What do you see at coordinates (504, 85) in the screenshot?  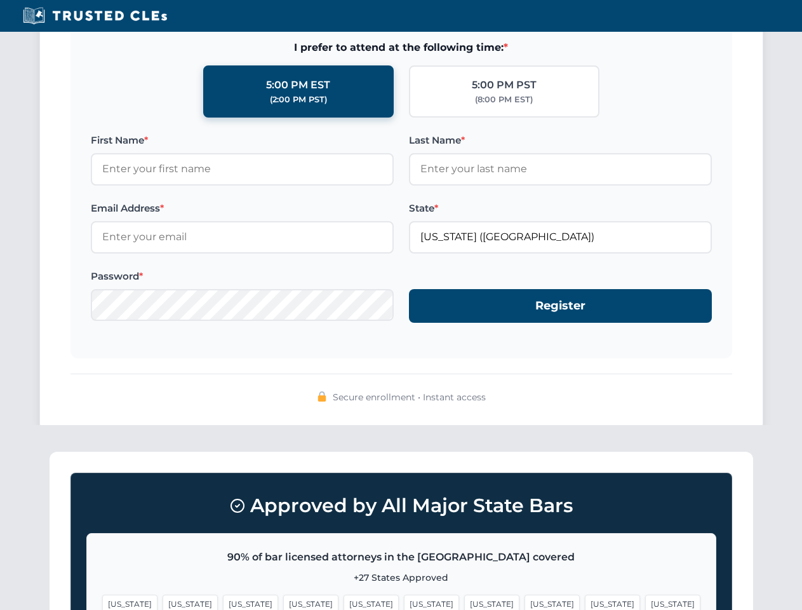 I see `div: 5:00 PM PST` at bounding box center [504, 85].